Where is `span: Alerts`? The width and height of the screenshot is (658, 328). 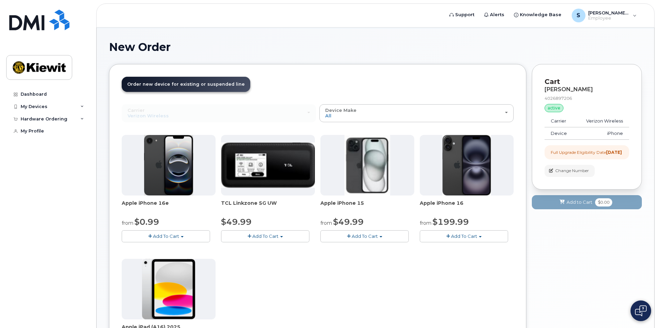
span: Alerts is located at coordinates (497, 15).